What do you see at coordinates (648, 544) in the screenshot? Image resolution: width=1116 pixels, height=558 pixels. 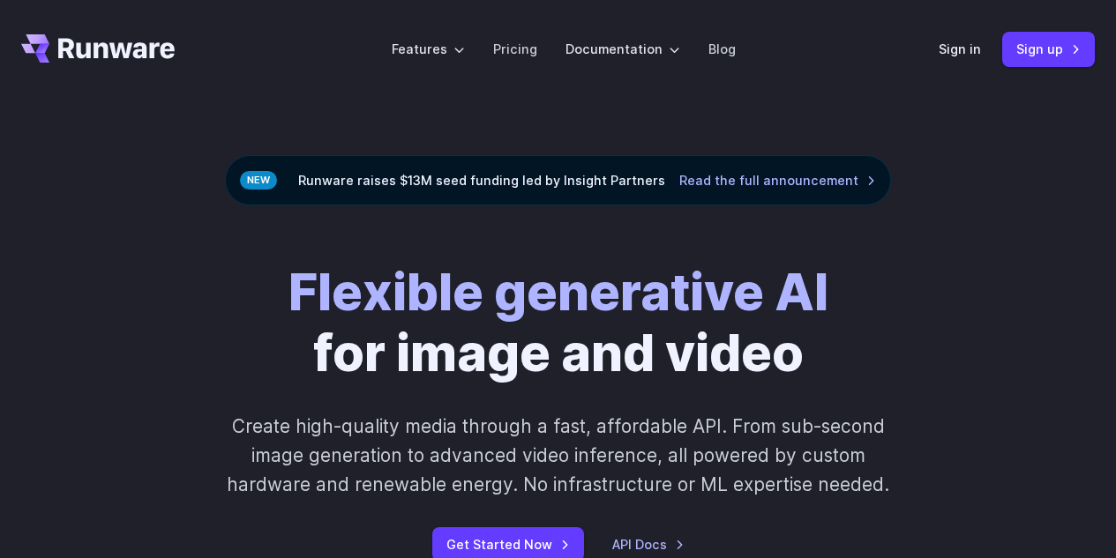 I see `a: API Docs` at bounding box center [648, 544].